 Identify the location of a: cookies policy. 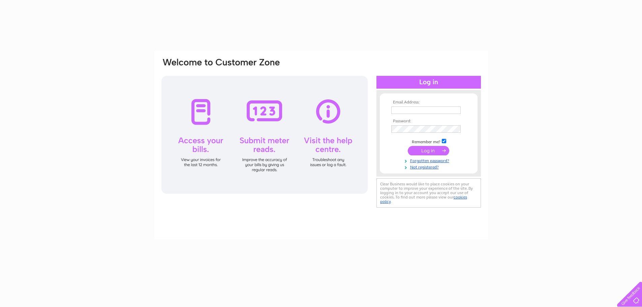
(424, 199).